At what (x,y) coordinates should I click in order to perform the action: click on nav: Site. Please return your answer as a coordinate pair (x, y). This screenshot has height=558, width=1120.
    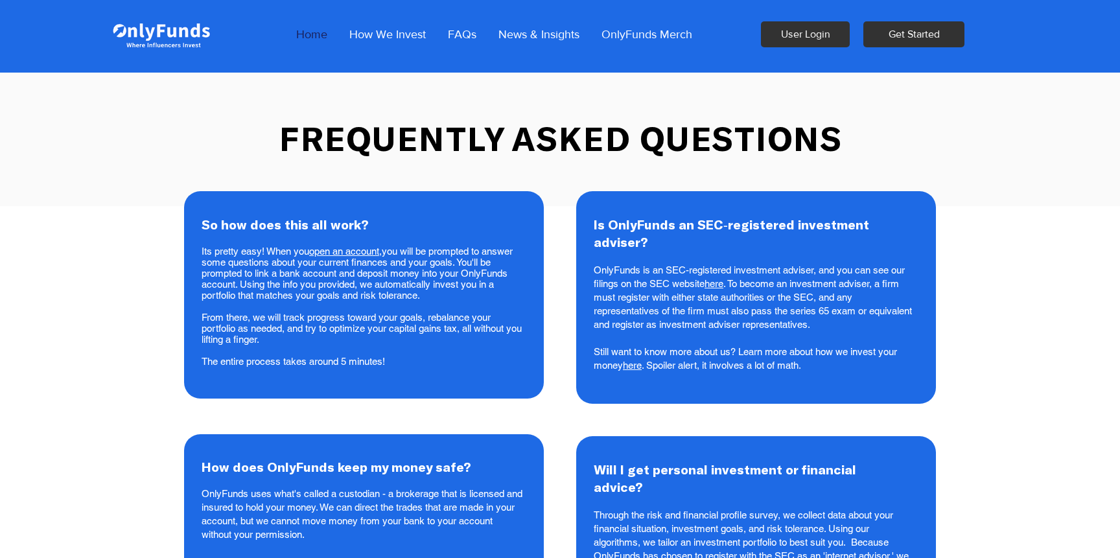
    Looking at the image, I should click on (494, 34).